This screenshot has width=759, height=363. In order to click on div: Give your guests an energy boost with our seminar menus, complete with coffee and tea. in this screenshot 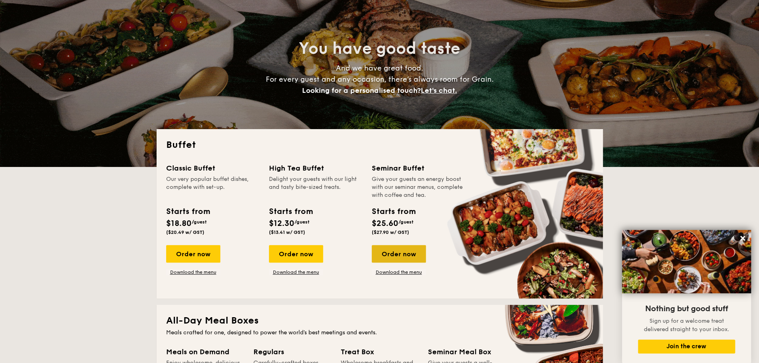, I will do `click(418, 187)`.